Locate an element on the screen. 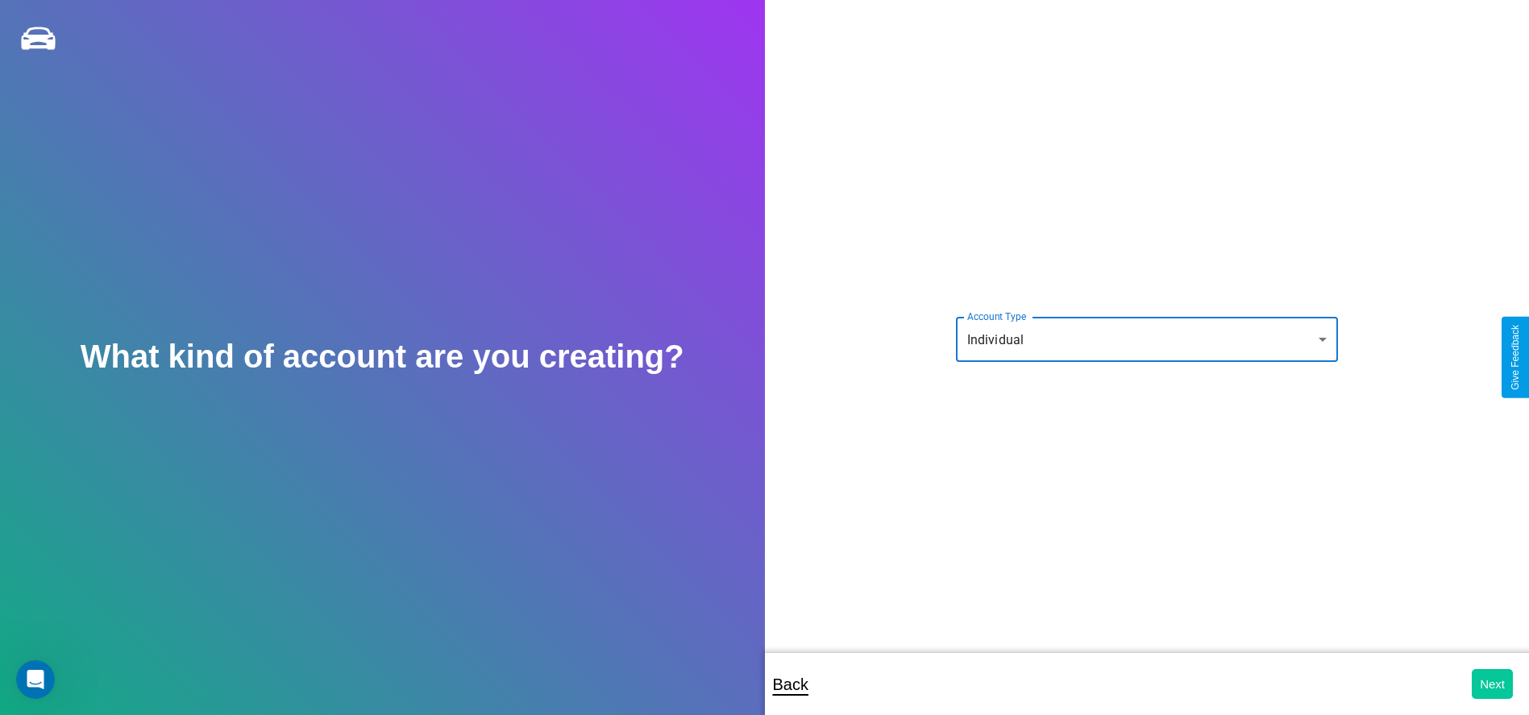 Image resolution: width=1529 pixels, height=715 pixels. label: Account Type is located at coordinates (996, 316).